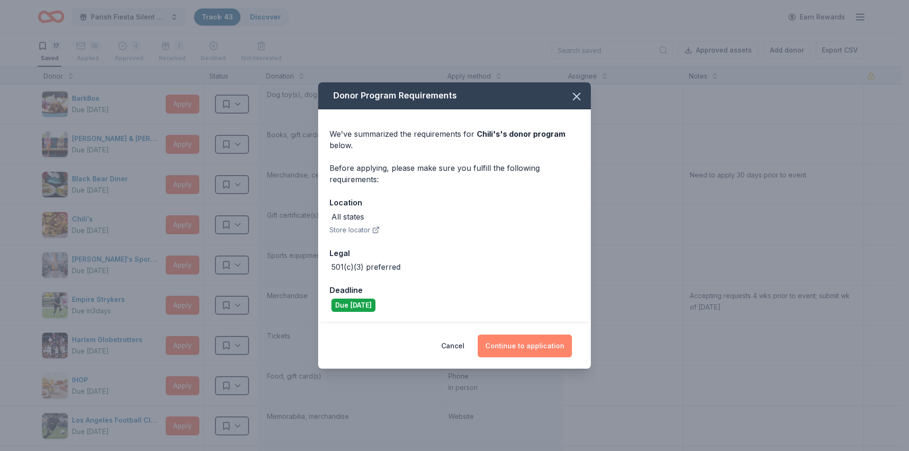  Describe the element at coordinates (355, 230) in the screenshot. I see `button: Store locator` at that location.